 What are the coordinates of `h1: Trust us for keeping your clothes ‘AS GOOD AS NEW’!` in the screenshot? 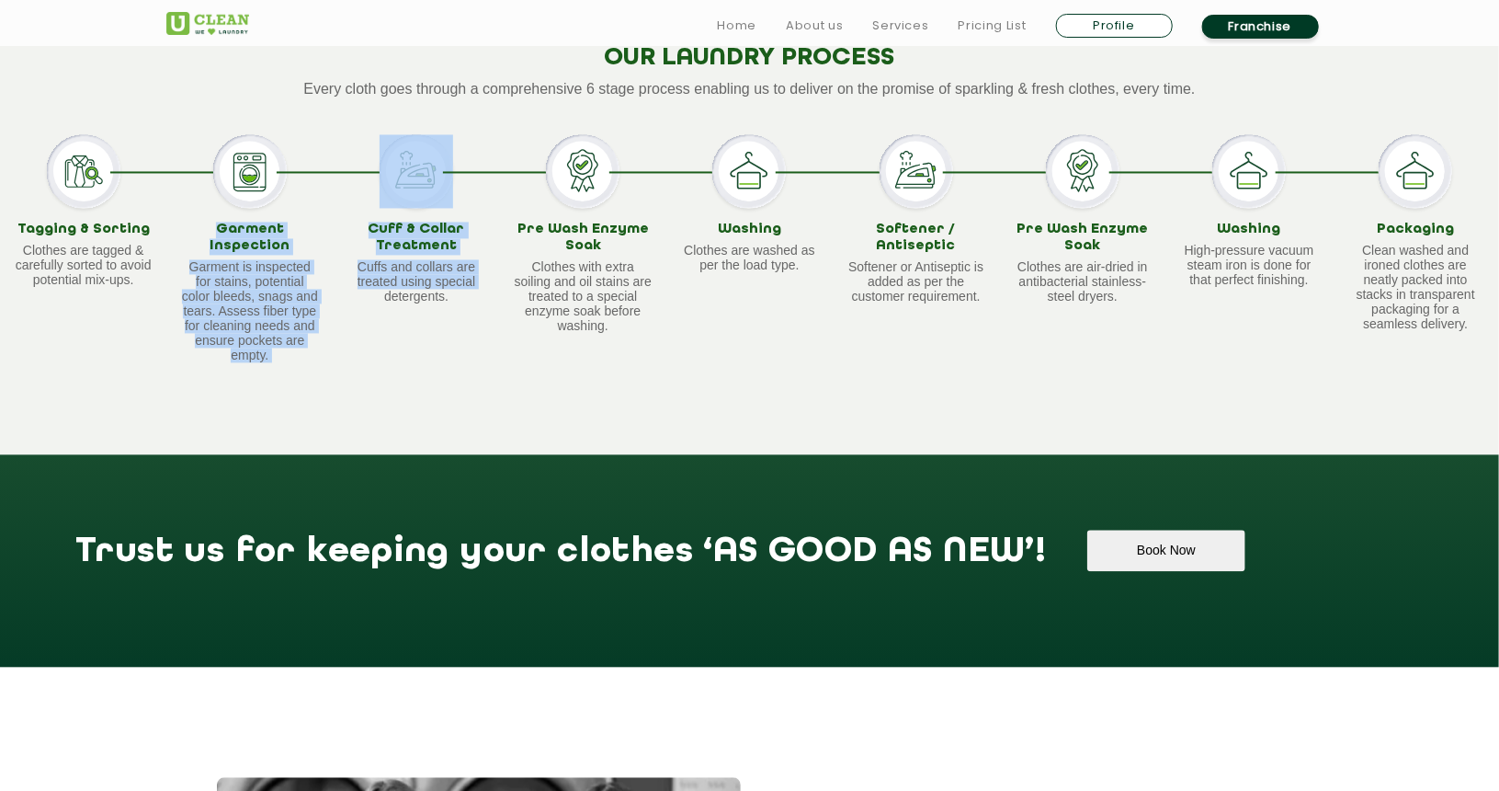 It's located at (561, 561).